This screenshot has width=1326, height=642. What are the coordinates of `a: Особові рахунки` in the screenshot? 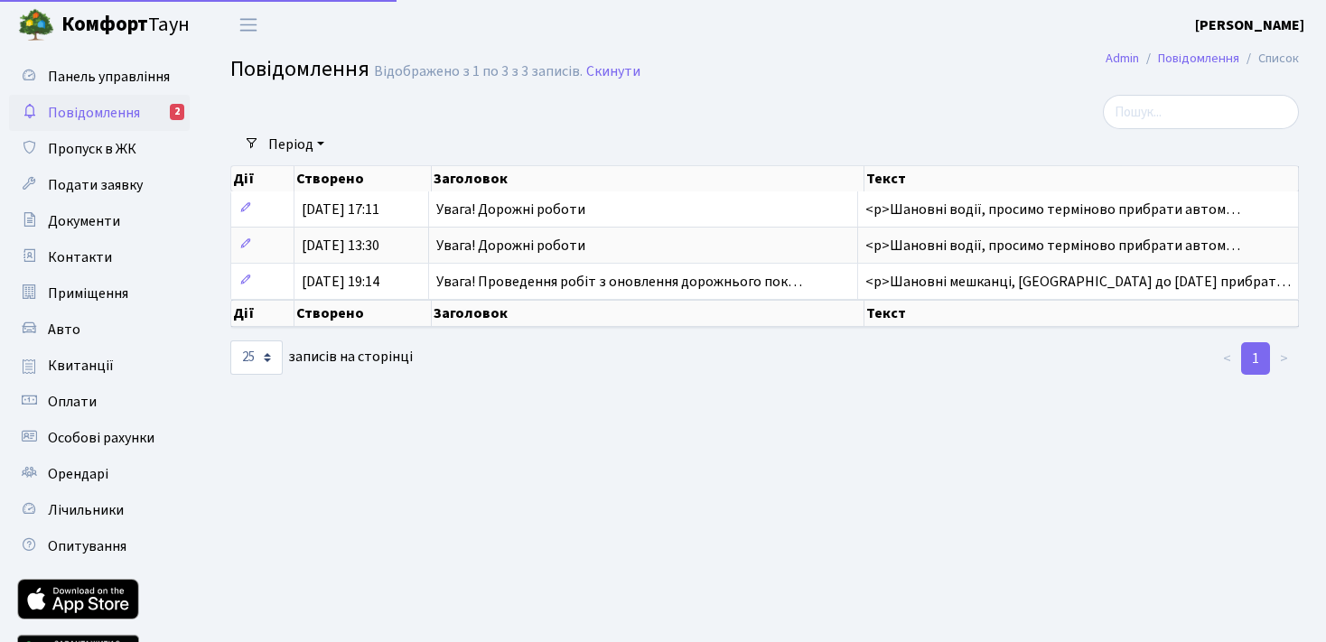 It's located at (99, 438).